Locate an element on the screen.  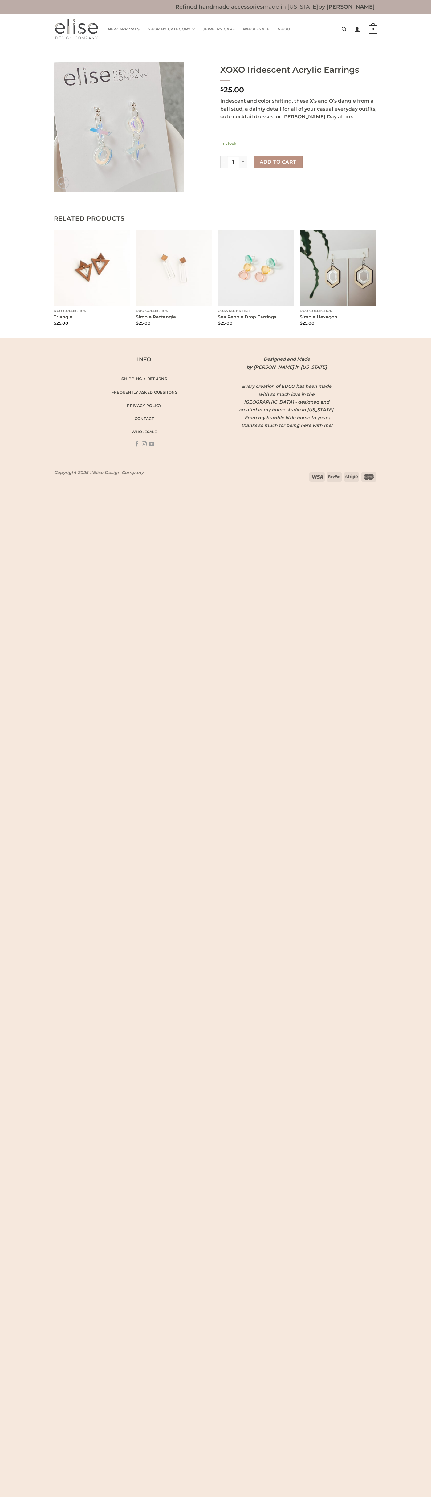
a: Triangle is located at coordinates (63, 317).